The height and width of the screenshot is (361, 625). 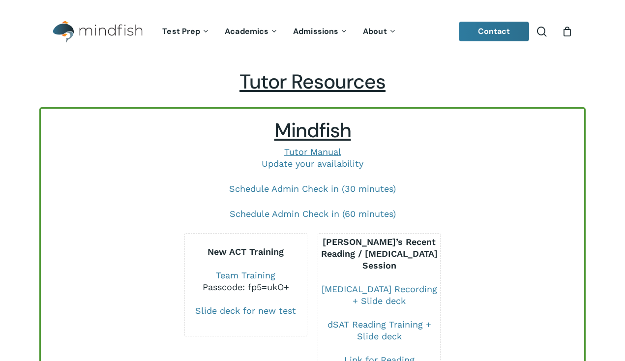 What do you see at coordinates (246, 287) in the screenshot?
I see `div: Passcode: fp5=ukO+` at bounding box center [246, 287].